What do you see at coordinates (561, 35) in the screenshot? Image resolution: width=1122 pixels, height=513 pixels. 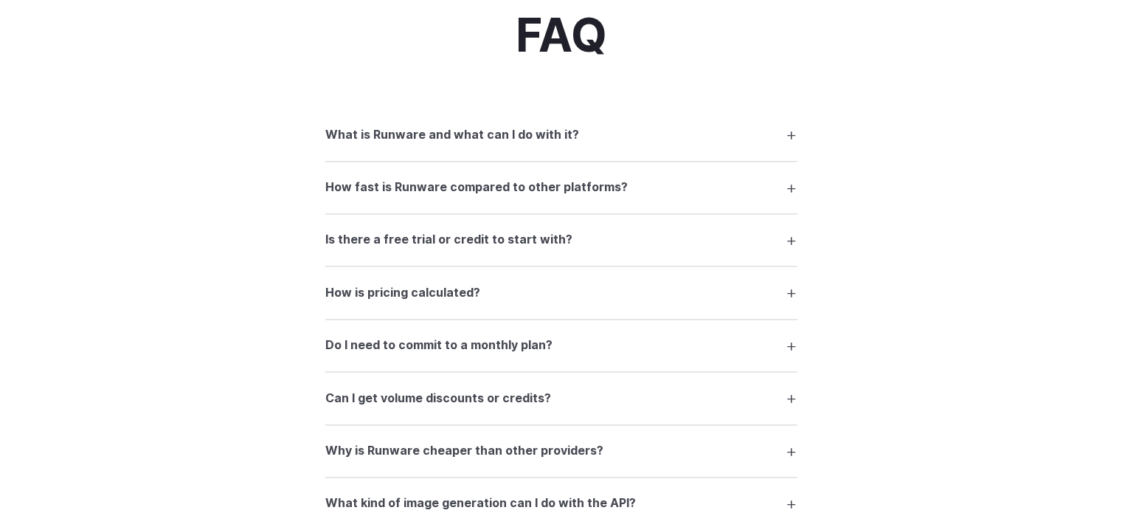 I see `h2: FAQ` at bounding box center [561, 35].